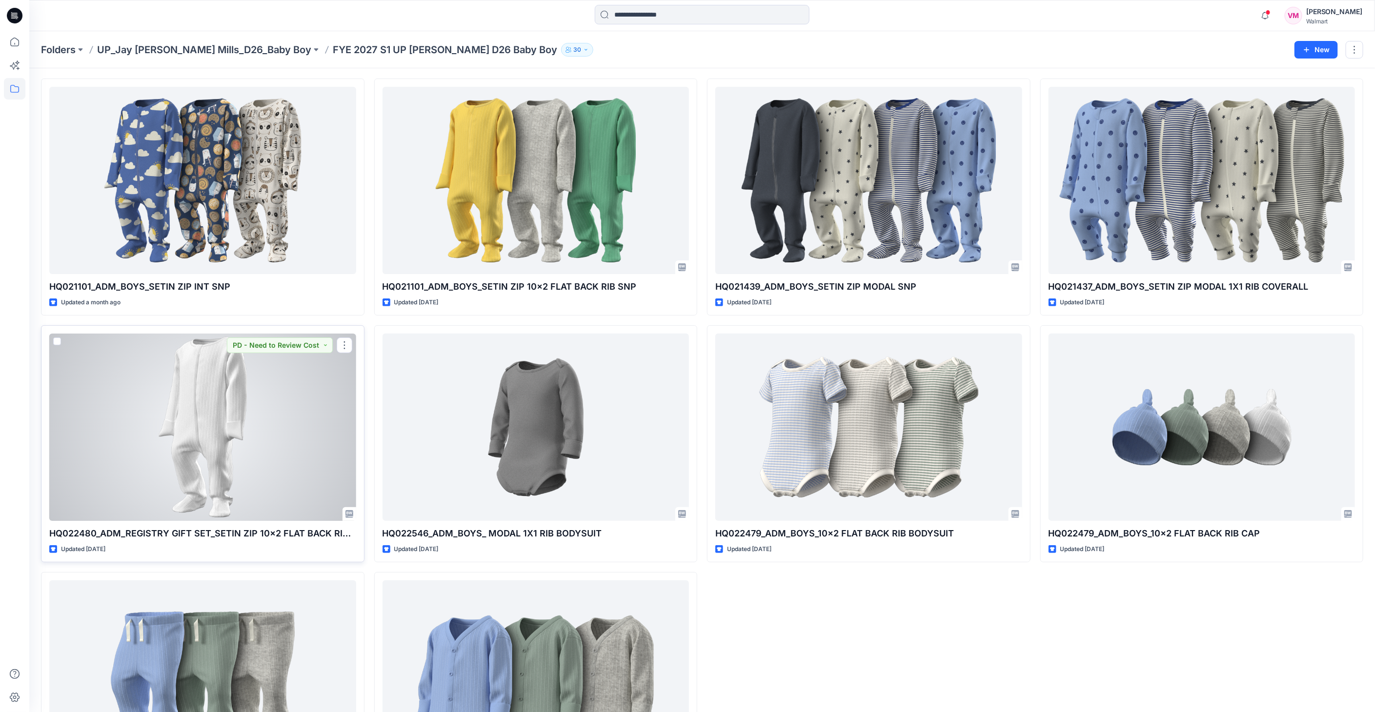 The image size is (1375, 712). Describe the element at coordinates (1202, 534) in the screenshot. I see `p: HQ022479_ADM_BOYS_10x2 FLAT BACK RIB CAP` at that location.